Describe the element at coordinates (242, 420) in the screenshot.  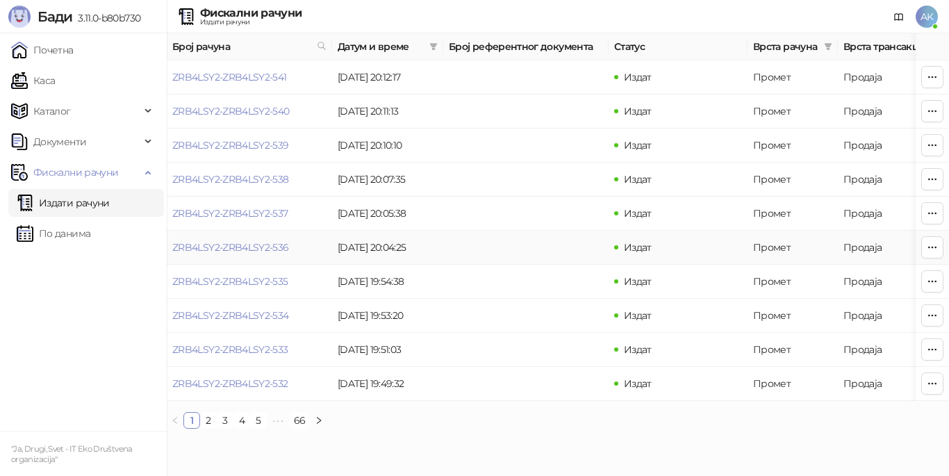
I see `li: 4` at that location.